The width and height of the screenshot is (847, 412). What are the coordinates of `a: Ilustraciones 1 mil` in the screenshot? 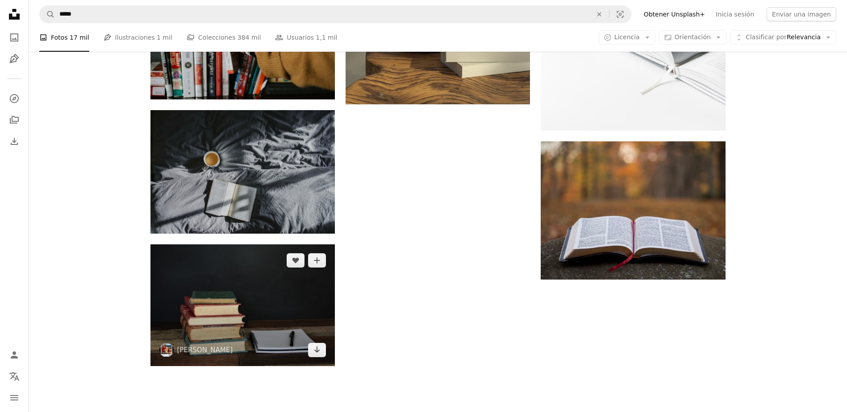 It's located at (138, 37).